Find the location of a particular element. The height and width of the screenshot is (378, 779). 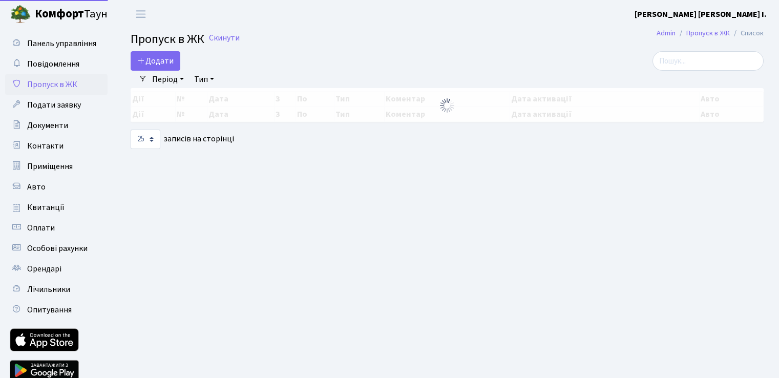

a: Додати is located at coordinates (155, 61).